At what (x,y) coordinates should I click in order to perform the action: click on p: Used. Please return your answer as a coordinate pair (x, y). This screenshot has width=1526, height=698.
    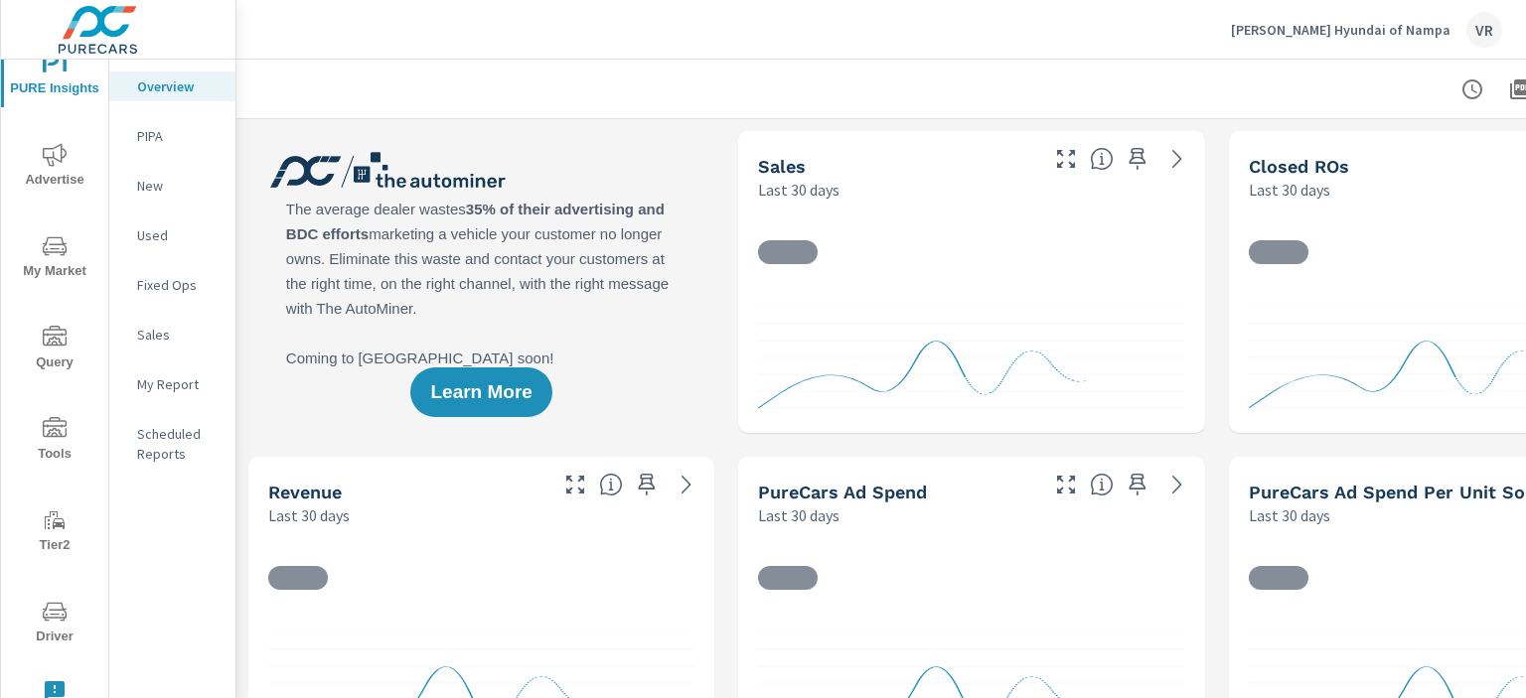
    Looking at the image, I should click on (178, 235).